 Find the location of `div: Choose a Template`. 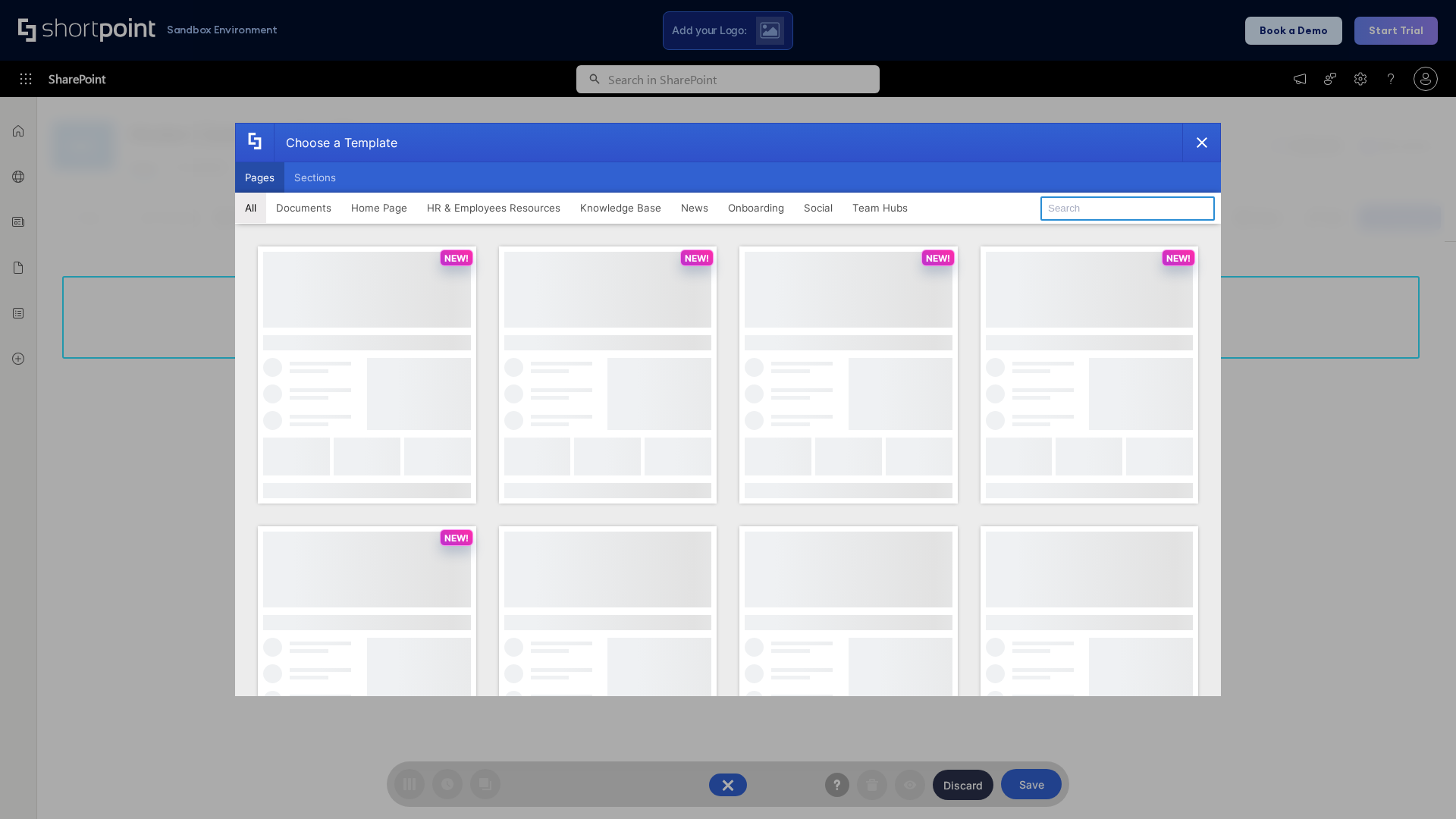

div: Choose a Template is located at coordinates (335, 143).